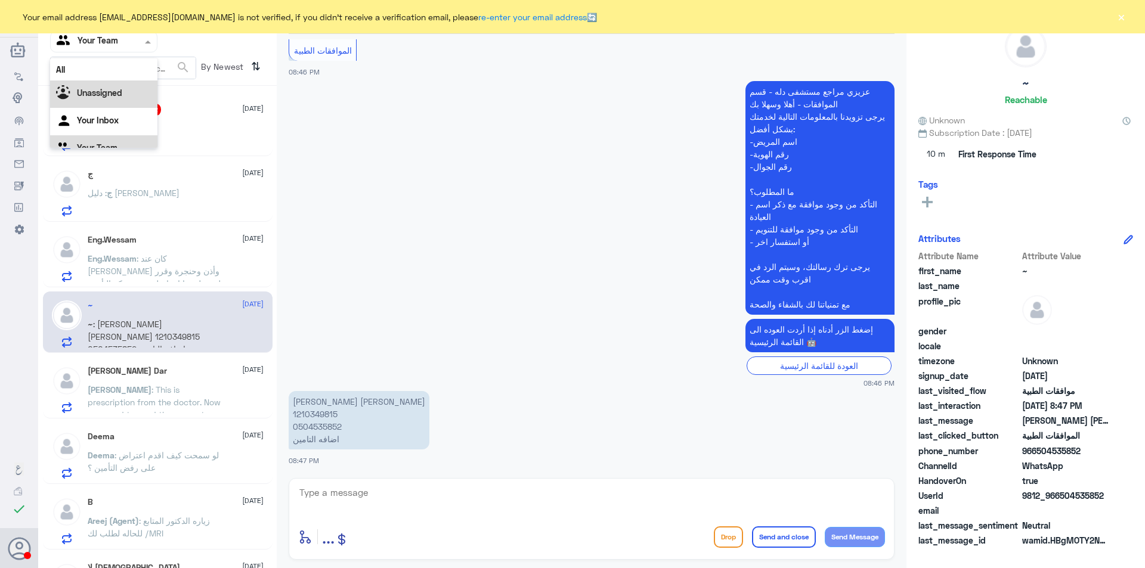 The height and width of the screenshot is (568, 1145). Describe the element at coordinates (109, 193) in the screenshot. I see `span: ج` at that location.